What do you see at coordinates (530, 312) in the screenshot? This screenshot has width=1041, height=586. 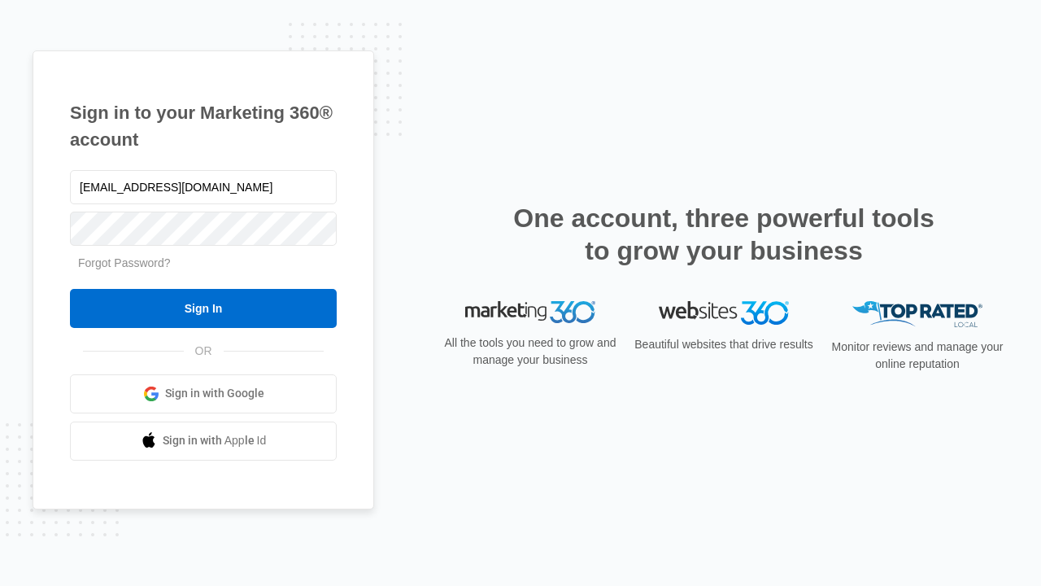 I see `img: Marketing 360` at bounding box center [530, 312].